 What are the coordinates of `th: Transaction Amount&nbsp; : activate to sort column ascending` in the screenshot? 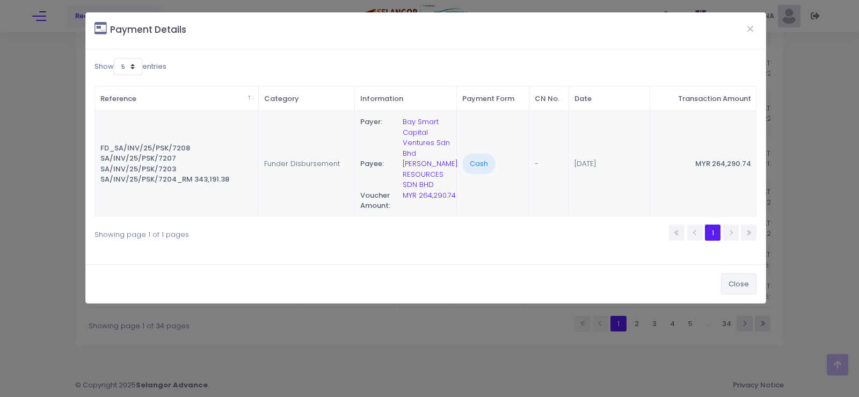 It's located at (703, 99).